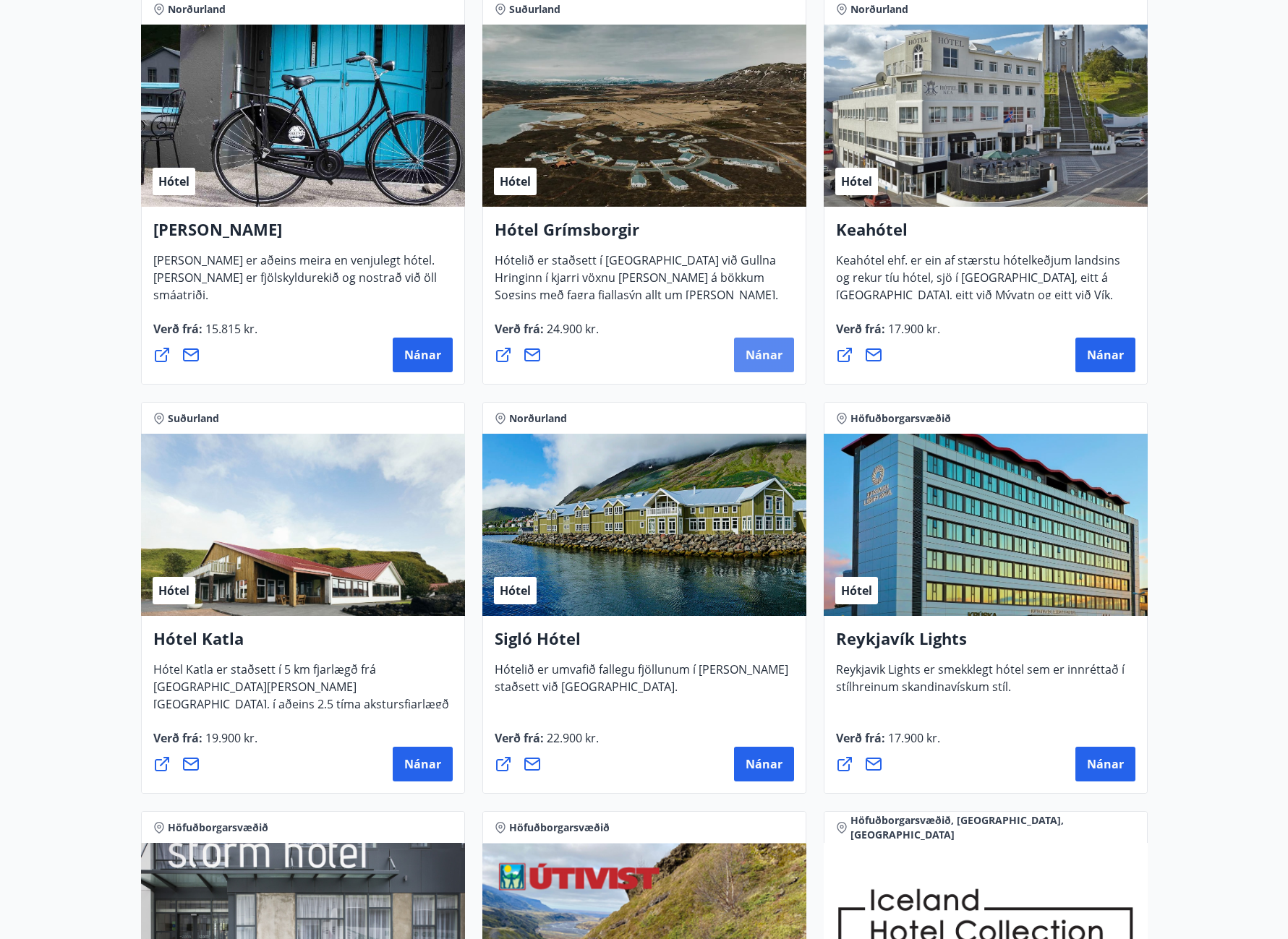 This screenshot has width=1288, height=939. Describe the element at coordinates (230, 329) in the screenshot. I see `span: 15.815 kr.` at that location.